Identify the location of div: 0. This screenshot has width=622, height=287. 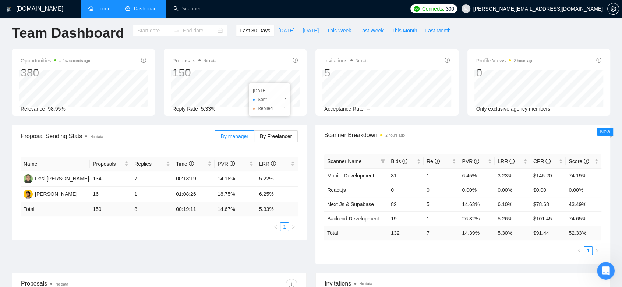
(505, 73).